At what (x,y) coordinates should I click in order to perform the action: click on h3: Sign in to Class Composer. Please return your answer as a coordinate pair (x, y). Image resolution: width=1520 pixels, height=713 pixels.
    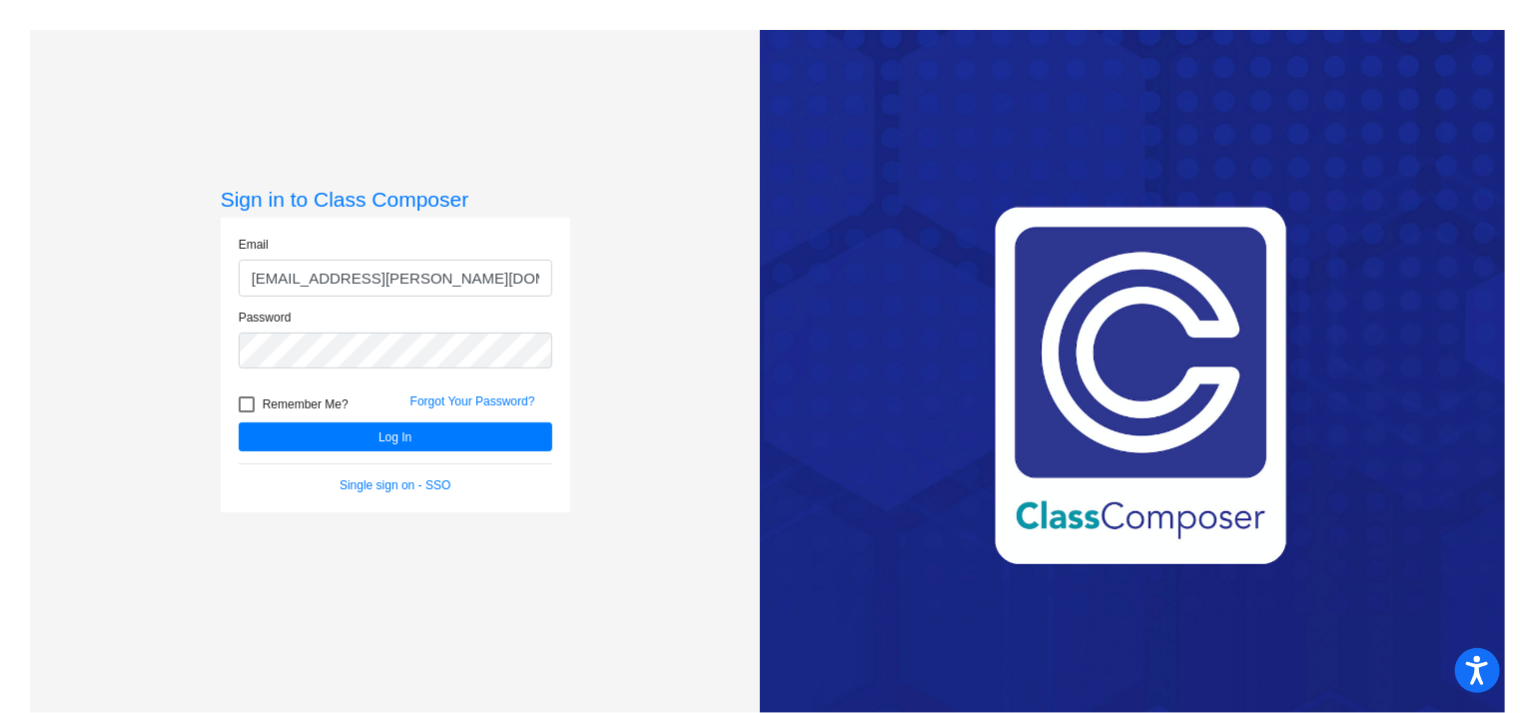
    Looking at the image, I should click on (395, 199).